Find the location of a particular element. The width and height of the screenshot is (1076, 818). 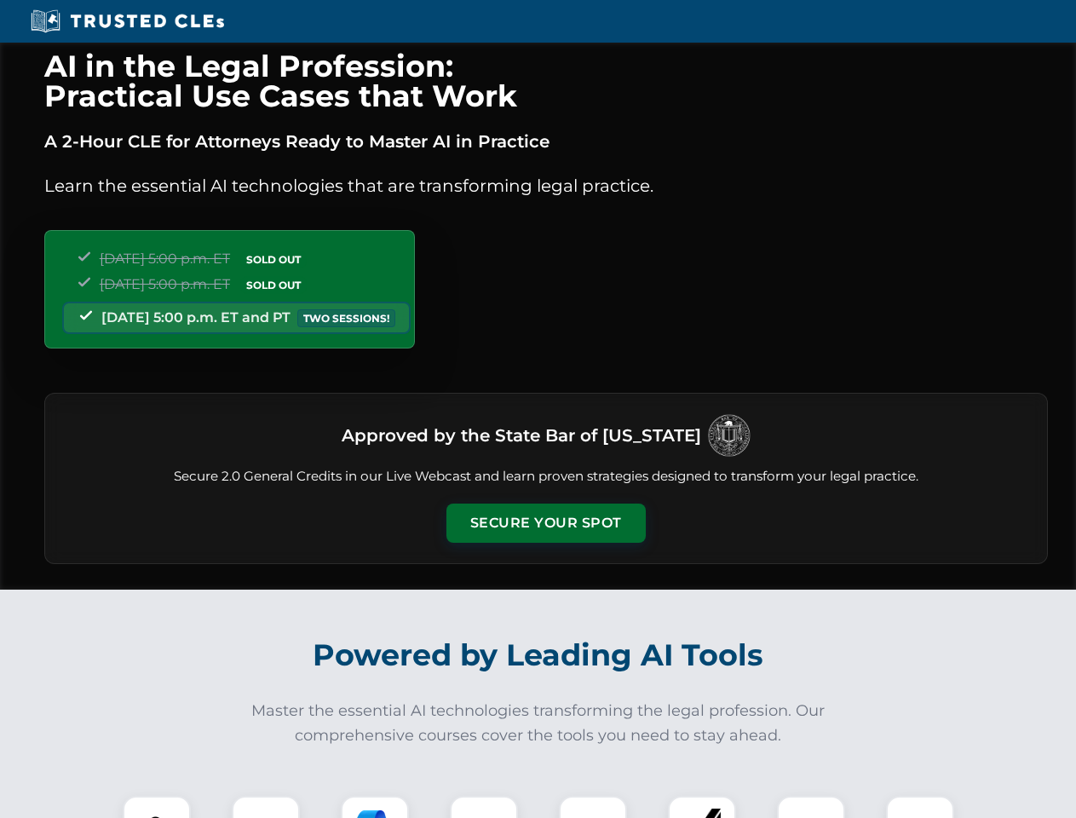

img: Trusted CLEs is located at coordinates (127, 21).